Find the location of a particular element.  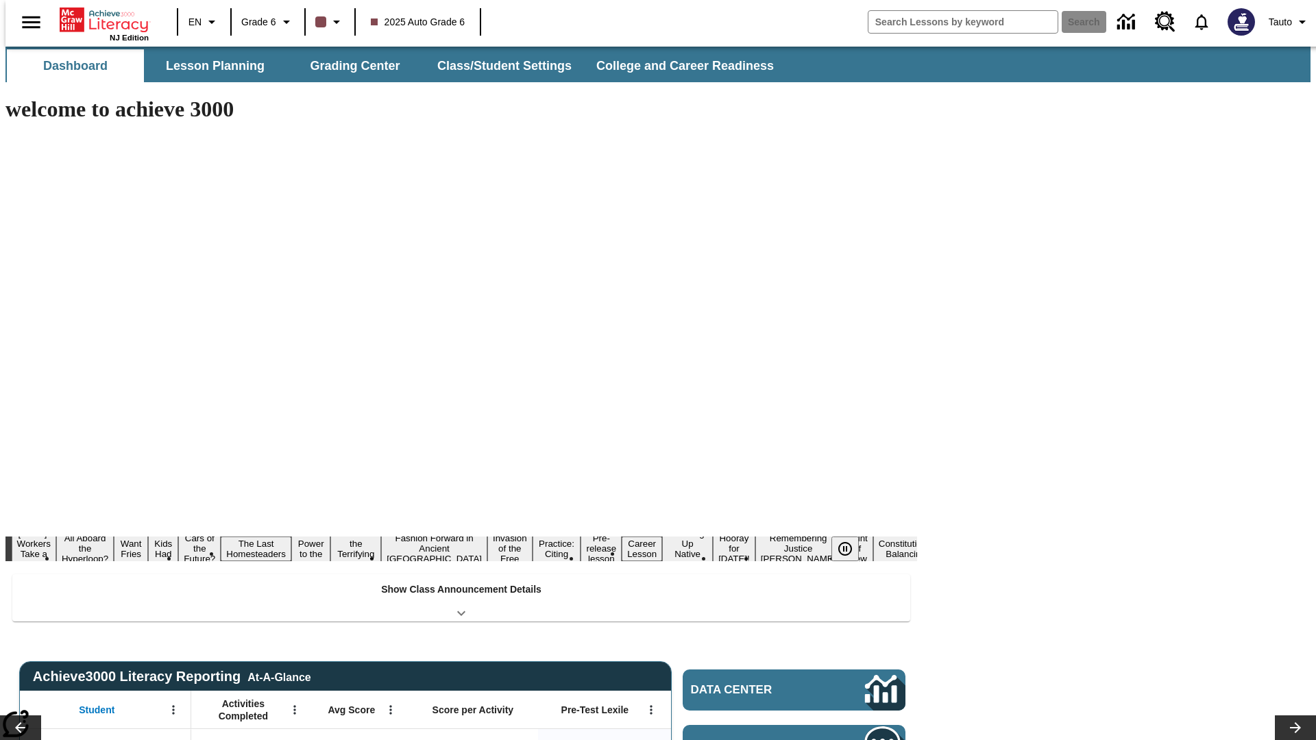

img: Avatar is located at coordinates (1241, 22).